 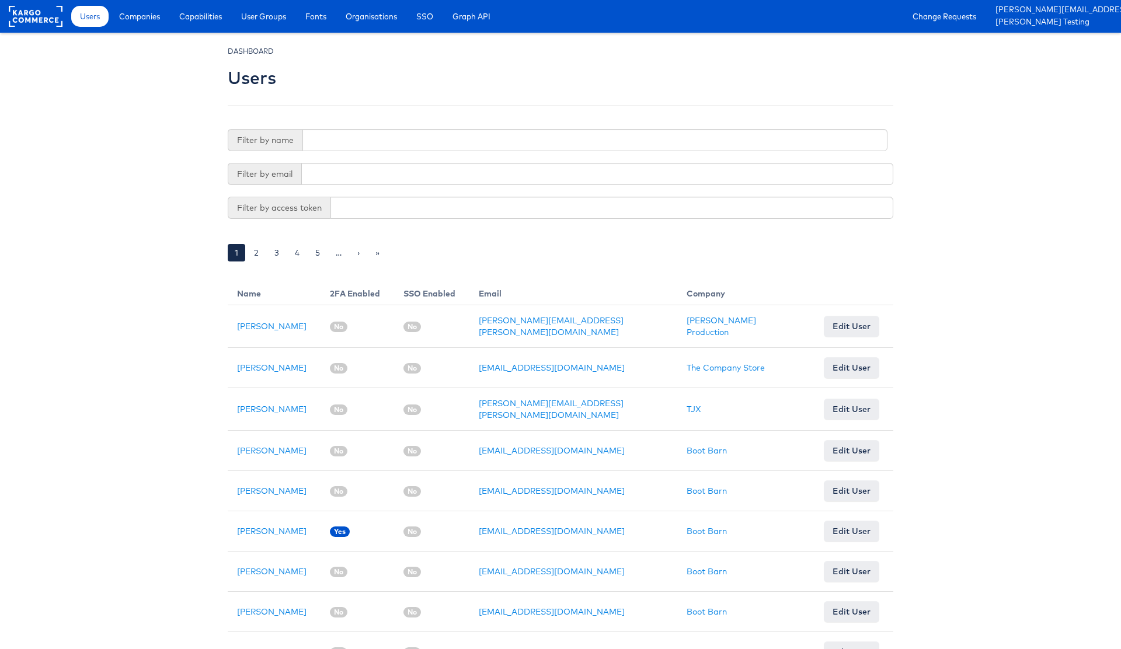 What do you see at coordinates (316, 16) in the screenshot?
I see `span: Fonts` at bounding box center [316, 16].